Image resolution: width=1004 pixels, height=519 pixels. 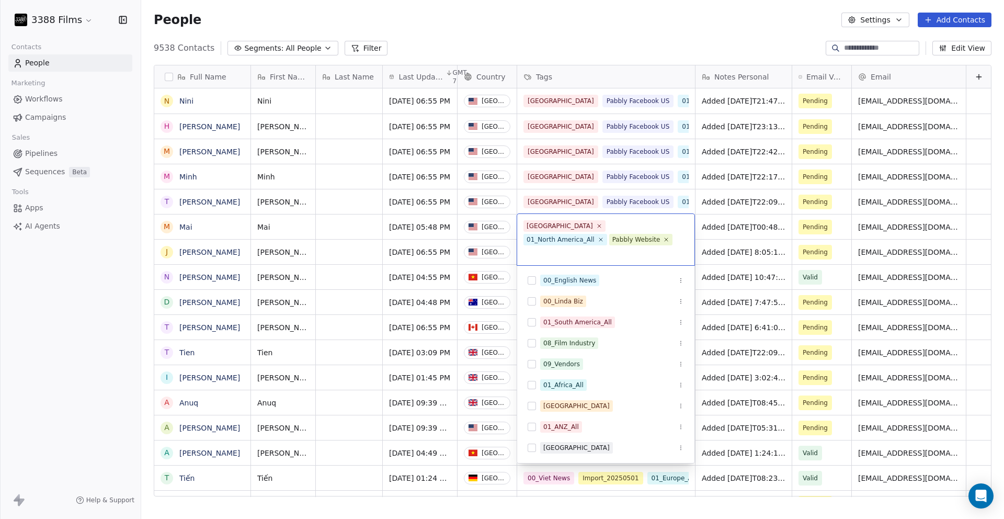 I want to click on div: 00_English News, so click(x=569, y=280).